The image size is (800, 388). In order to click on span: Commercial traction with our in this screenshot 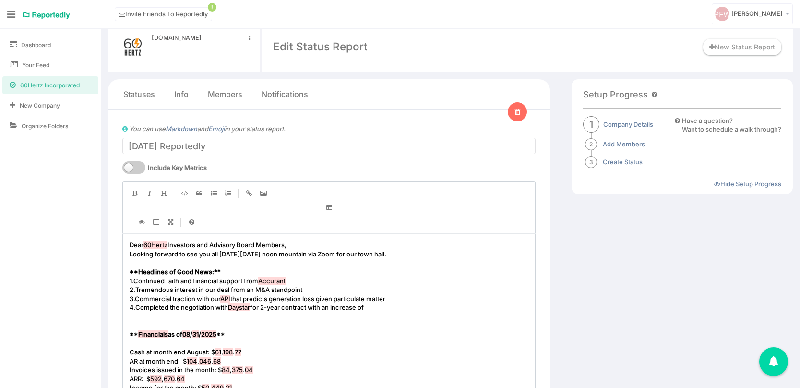, I will do `click(177, 298)`.